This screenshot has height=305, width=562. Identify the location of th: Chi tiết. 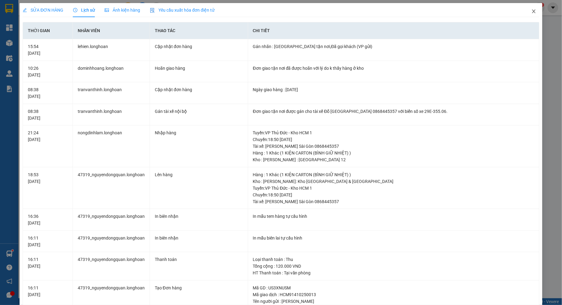
(394, 31).